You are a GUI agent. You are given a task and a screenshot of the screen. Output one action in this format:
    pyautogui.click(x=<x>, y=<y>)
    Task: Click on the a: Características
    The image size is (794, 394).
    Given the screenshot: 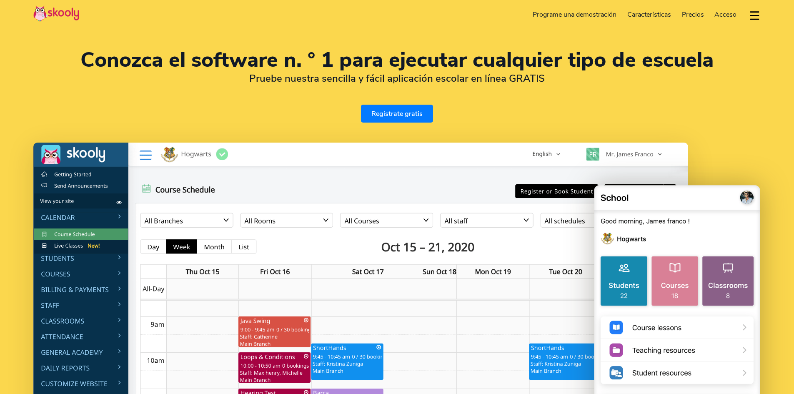 What is the action you would take?
    pyautogui.click(x=649, y=15)
    